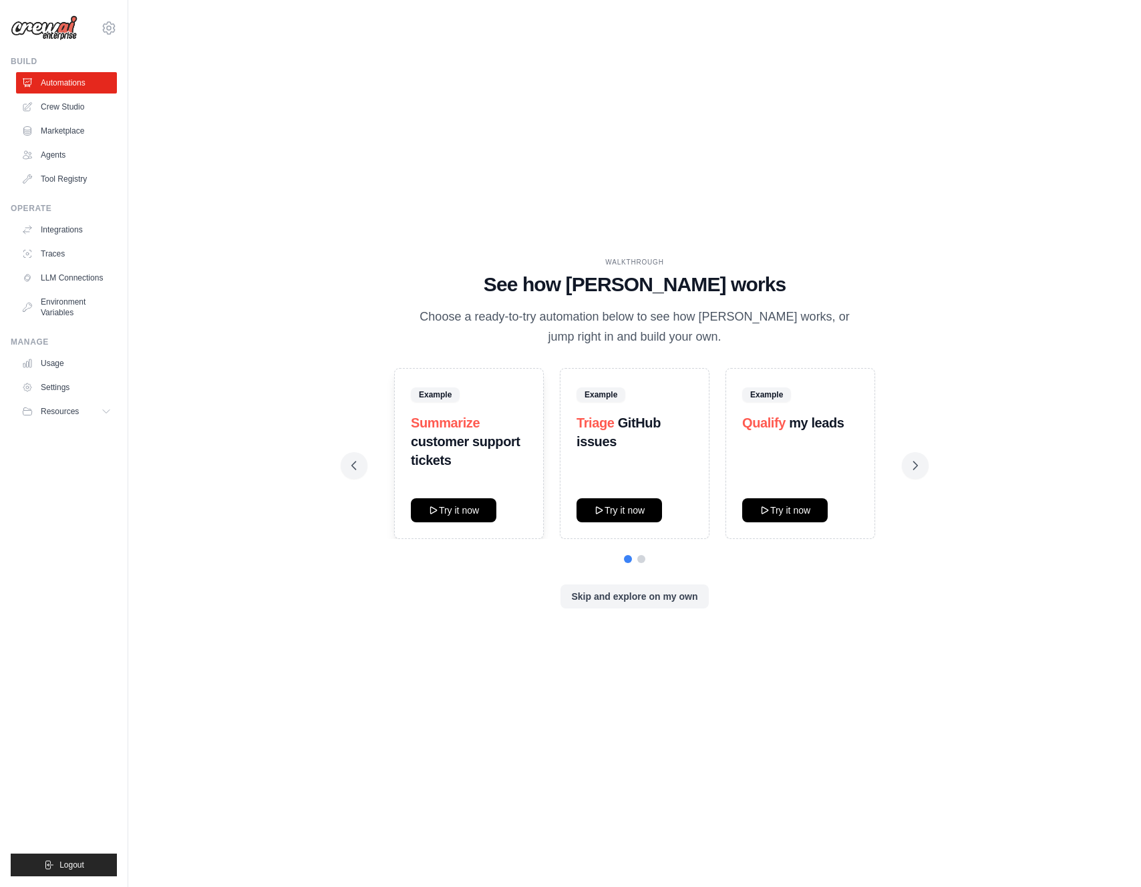 The height and width of the screenshot is (887, 1141). Describe the element at coordinates (1107, 855) in the screenshot. I see `div: Chat Widget` at that location.